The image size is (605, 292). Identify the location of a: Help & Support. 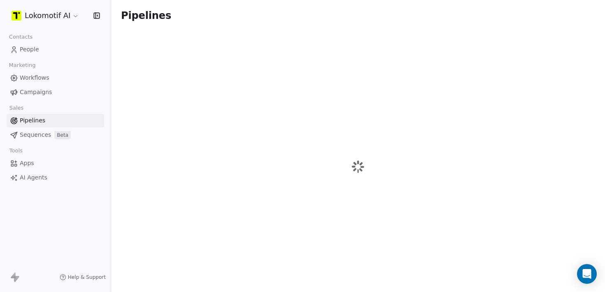
(83, 278).